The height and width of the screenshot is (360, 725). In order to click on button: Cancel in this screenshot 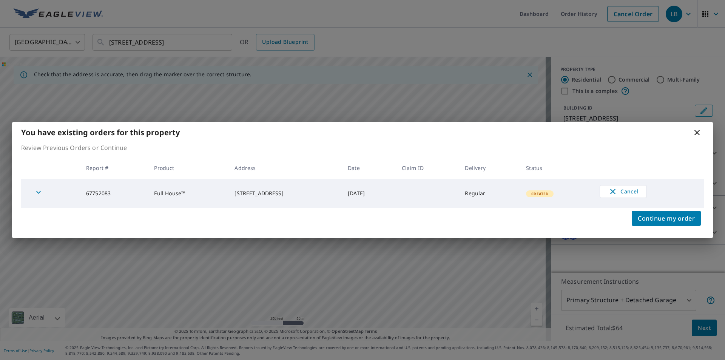, I will do `click(623, 191)`.